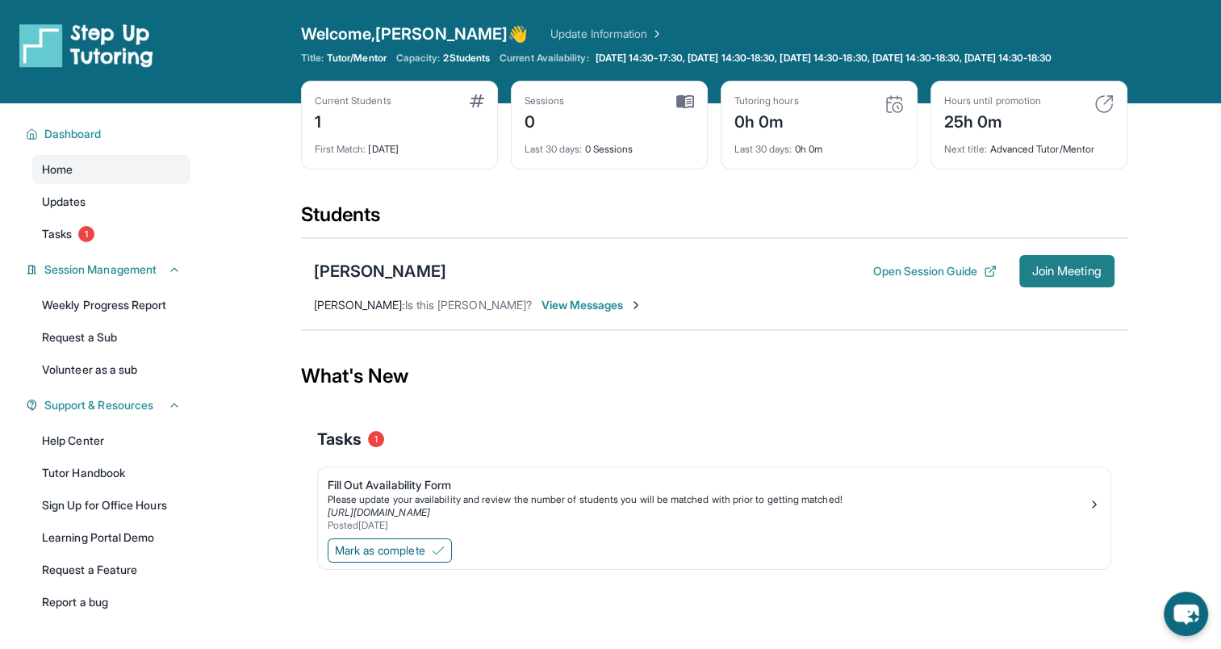 This screenshot has height=649, width=1221. What do you see at coordinates (111, 337) in the screenshot?
I see `a: Request a Sub` at bounding box center [111, 337].